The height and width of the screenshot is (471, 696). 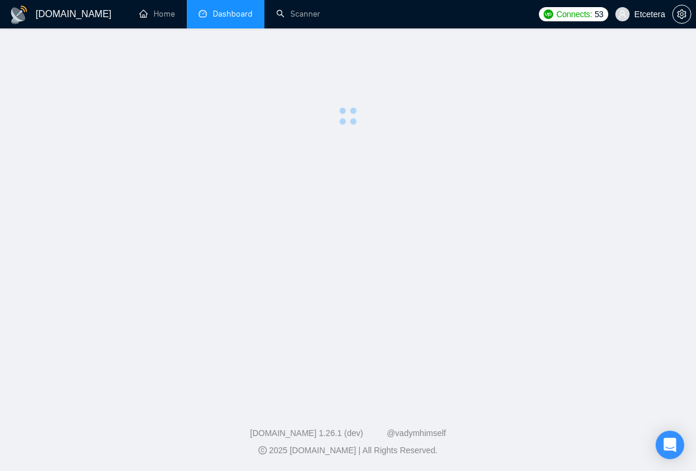 I want to click on span: copyright, so click(x=263, y=450).